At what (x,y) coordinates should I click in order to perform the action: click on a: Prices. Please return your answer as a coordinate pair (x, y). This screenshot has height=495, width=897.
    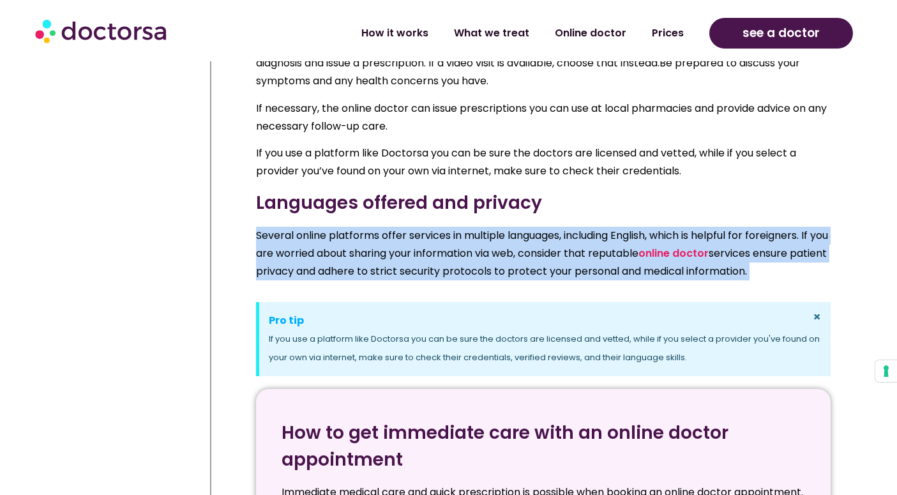
    Looking at the image, I should click on (668, 33).